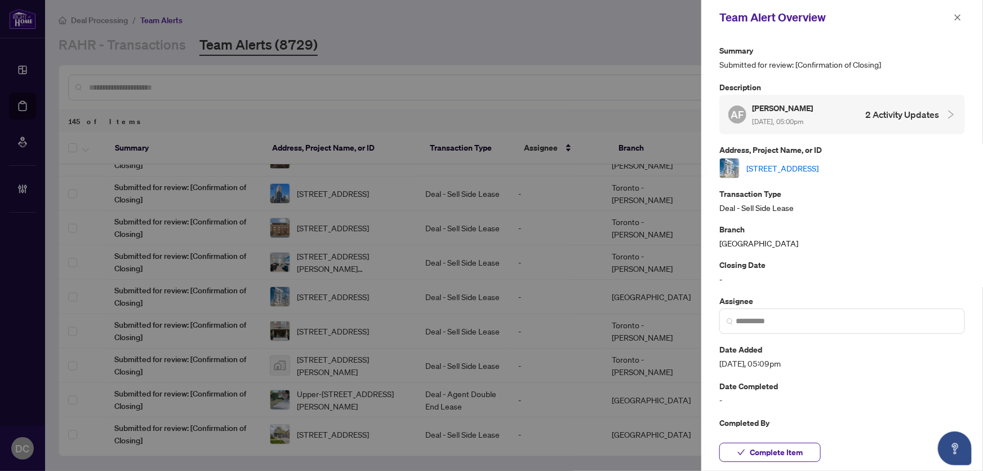  What do you see at coordinates (843, 349) in the screenshot?
I see `p: Date Added` at bounding box center [843, 349].